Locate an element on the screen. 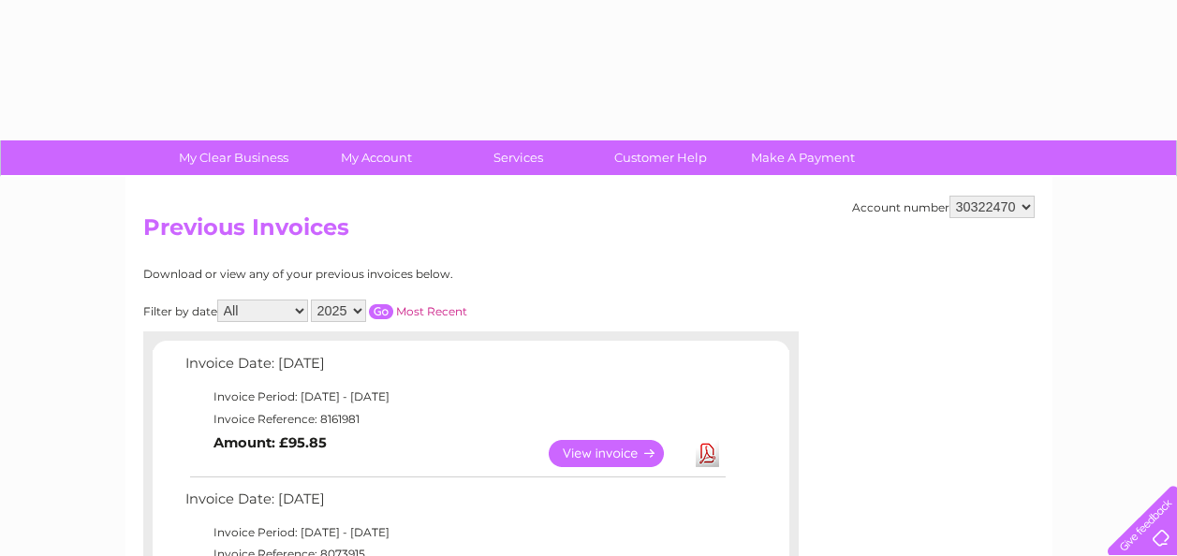 The height and width of the screenshot is (556, 1177). h2: Previous Invoices is located at coordinates (589, 232).